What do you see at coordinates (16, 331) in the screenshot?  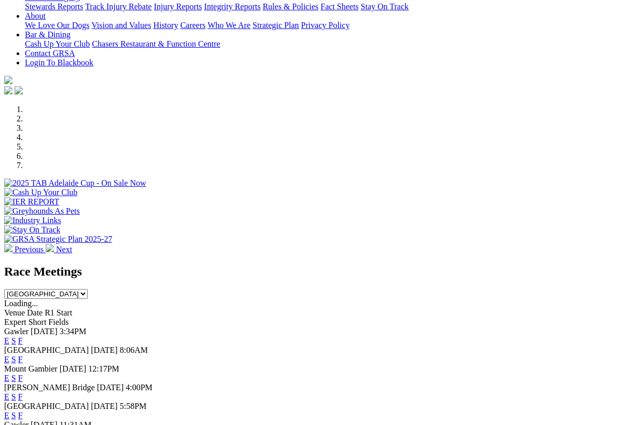 I see `span: Gawler` at bounding box center [16, 331].